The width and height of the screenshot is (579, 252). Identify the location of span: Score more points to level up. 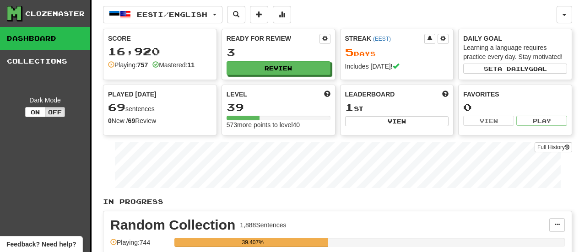
(327, 94).